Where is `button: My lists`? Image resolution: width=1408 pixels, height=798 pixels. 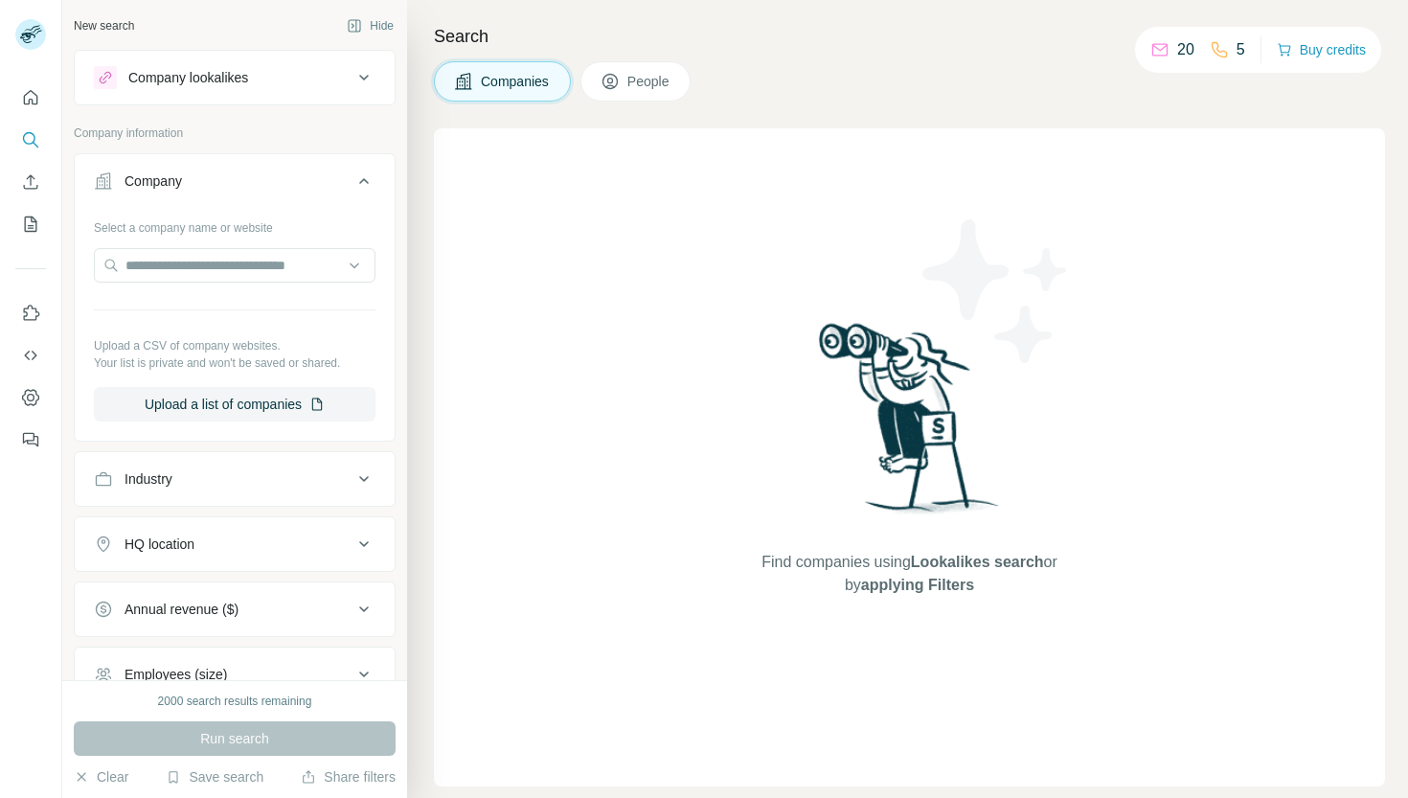 button: My lists is located at coordinates (31, 224).